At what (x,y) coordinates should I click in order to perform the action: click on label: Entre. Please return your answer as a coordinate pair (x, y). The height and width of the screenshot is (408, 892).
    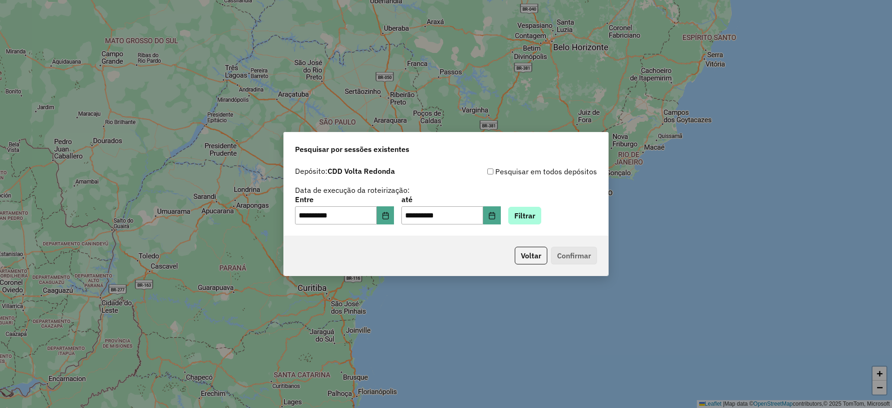
    Looking at the image, I should click on (344, 199).